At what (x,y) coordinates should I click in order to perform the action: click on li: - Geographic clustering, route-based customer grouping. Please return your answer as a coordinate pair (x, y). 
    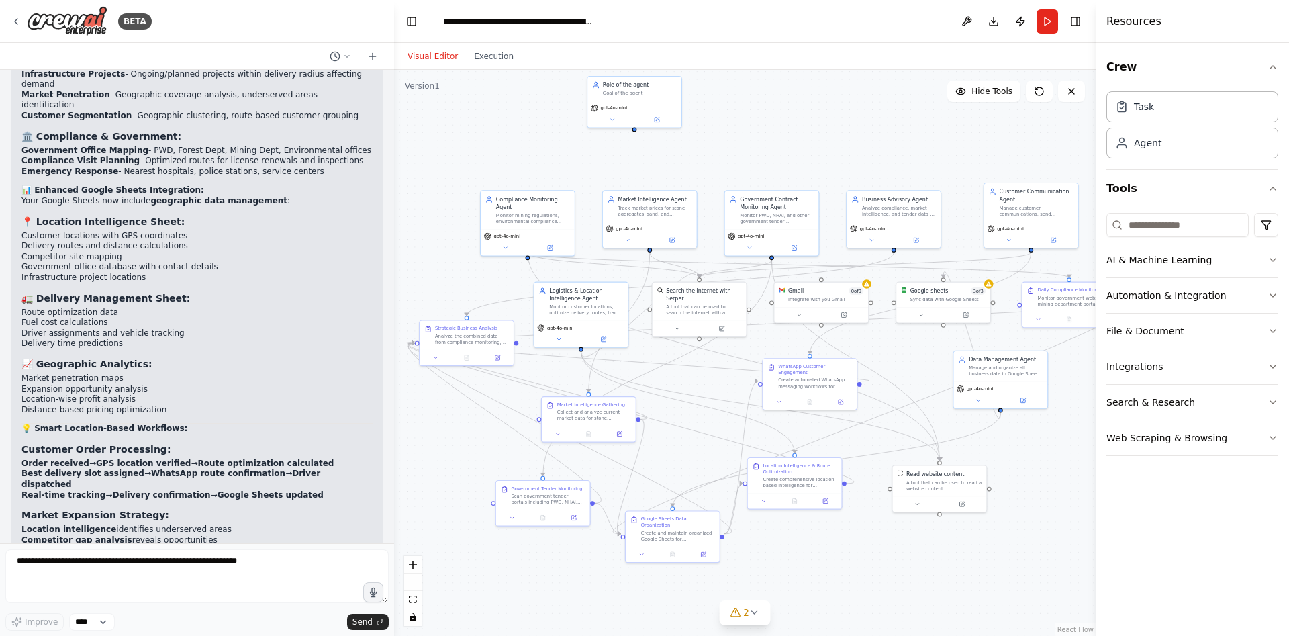
    Looking at the image, I should click on (197, 116).